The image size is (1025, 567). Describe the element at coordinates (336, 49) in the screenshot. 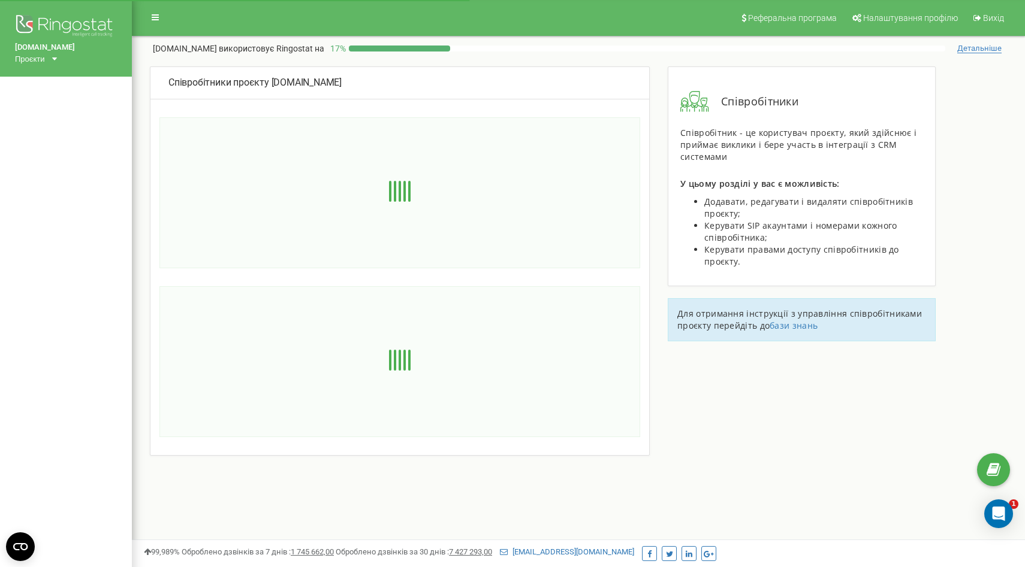

I see `p: 17 %` at that location.